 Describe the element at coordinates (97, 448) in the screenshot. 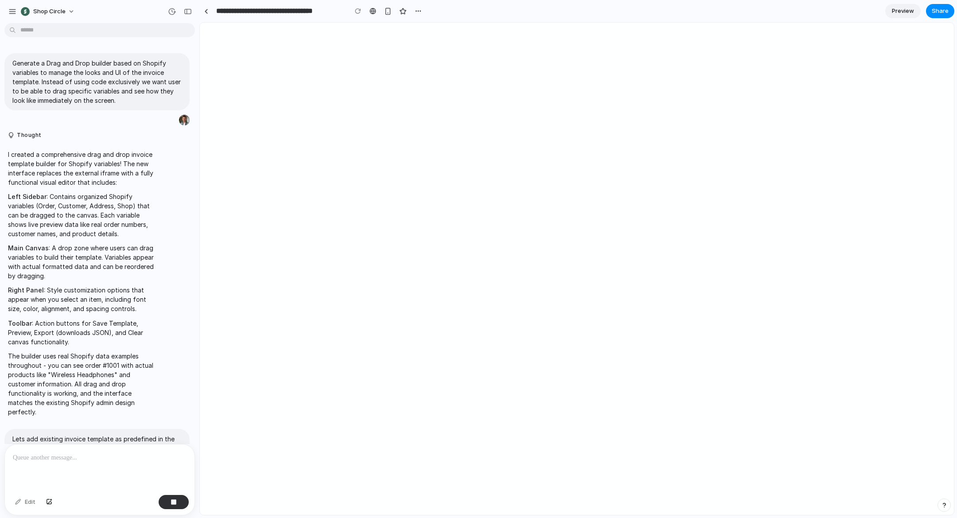

I see `p: Lets add existing invoice template as predefined in the Invoice Template Preview so that we do no...` at that location.